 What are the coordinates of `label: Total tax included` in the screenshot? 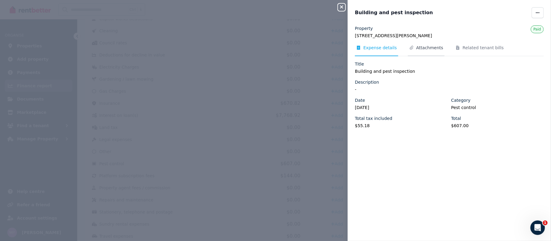 It's located at (374, 119).